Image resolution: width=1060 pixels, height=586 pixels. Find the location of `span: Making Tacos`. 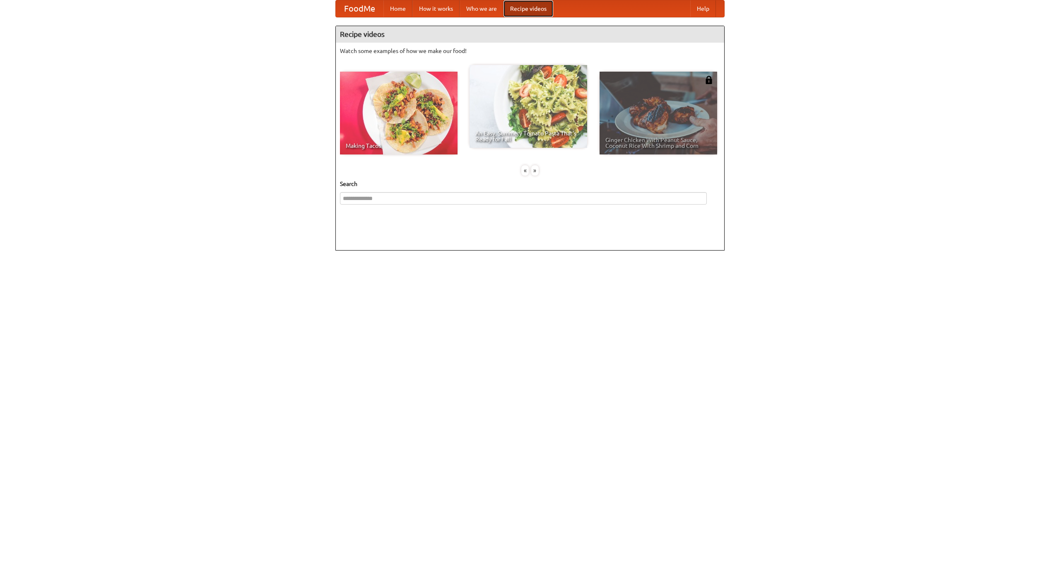

span: Making Tacos is located at coordinates (399, 146).